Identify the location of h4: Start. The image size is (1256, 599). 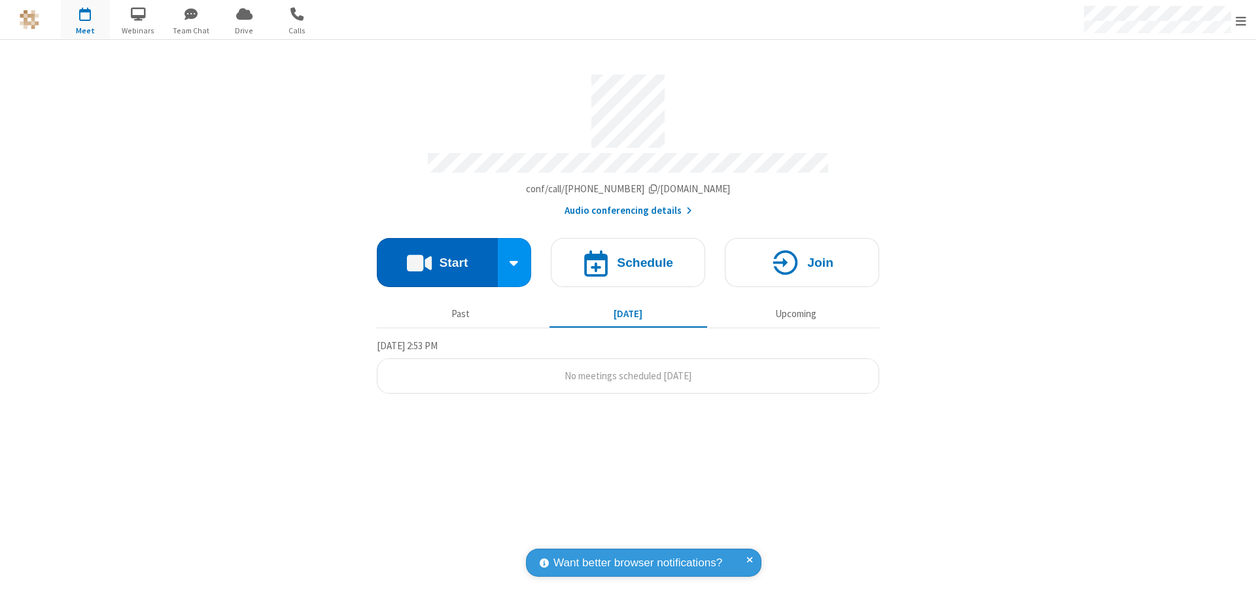
(454, 262).